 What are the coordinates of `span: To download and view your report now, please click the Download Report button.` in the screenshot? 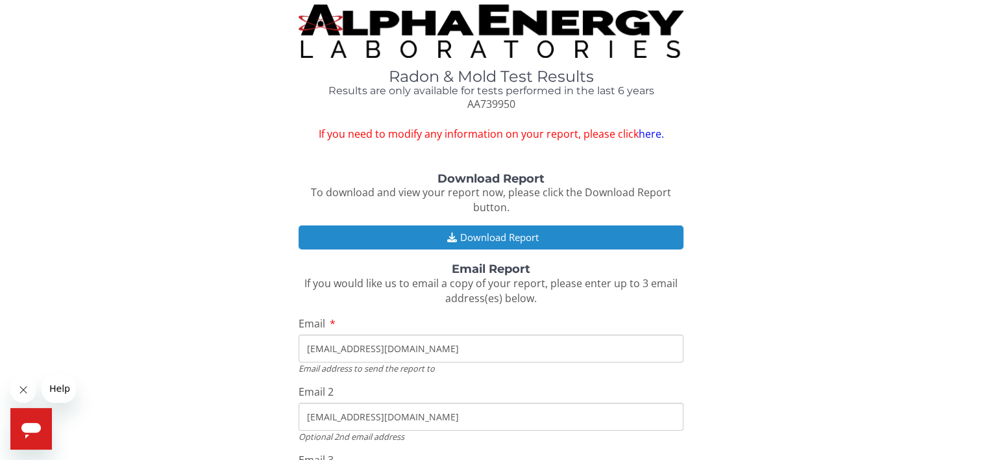 It's located at (491, 199).